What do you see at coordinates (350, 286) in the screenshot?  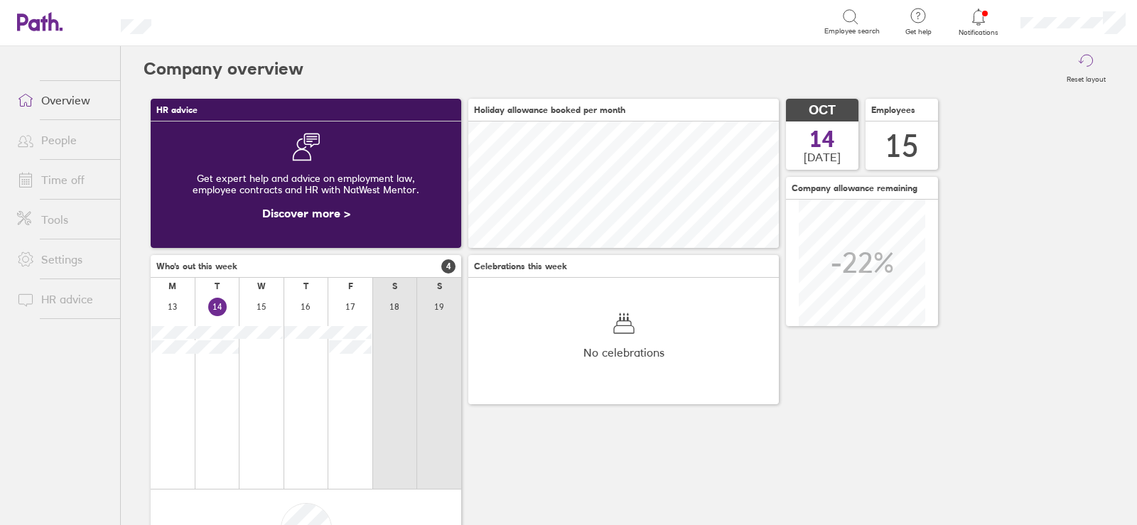 I see `div: F` at bounding box center [350, 286].